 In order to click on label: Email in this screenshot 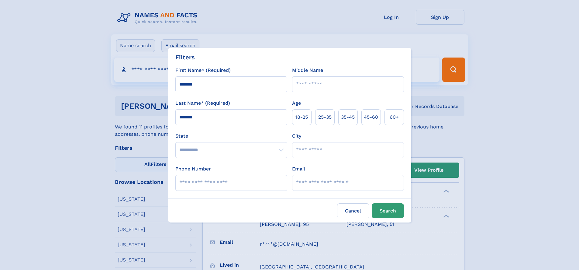, I will do `click(298, 169)`.